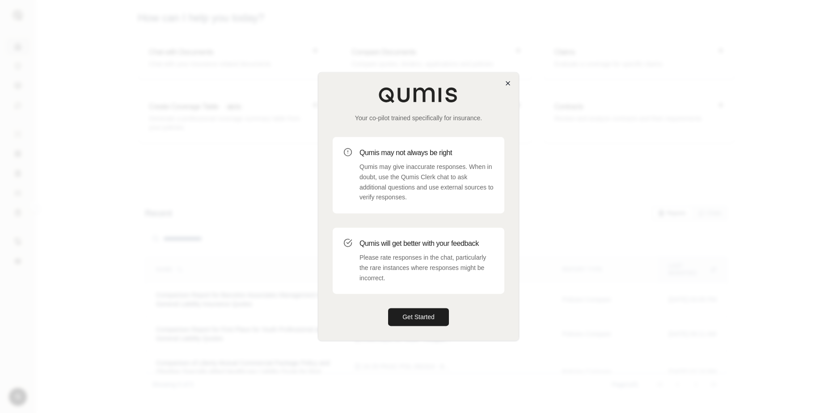 The height and width of the screenshot is (413, 837). What do you see at coordinates (427, 268) in the screenshot?
I see `p: Please rate responses in the chat, particularly the rare instances where responses might be incor...` at bounding box center [427, 268].